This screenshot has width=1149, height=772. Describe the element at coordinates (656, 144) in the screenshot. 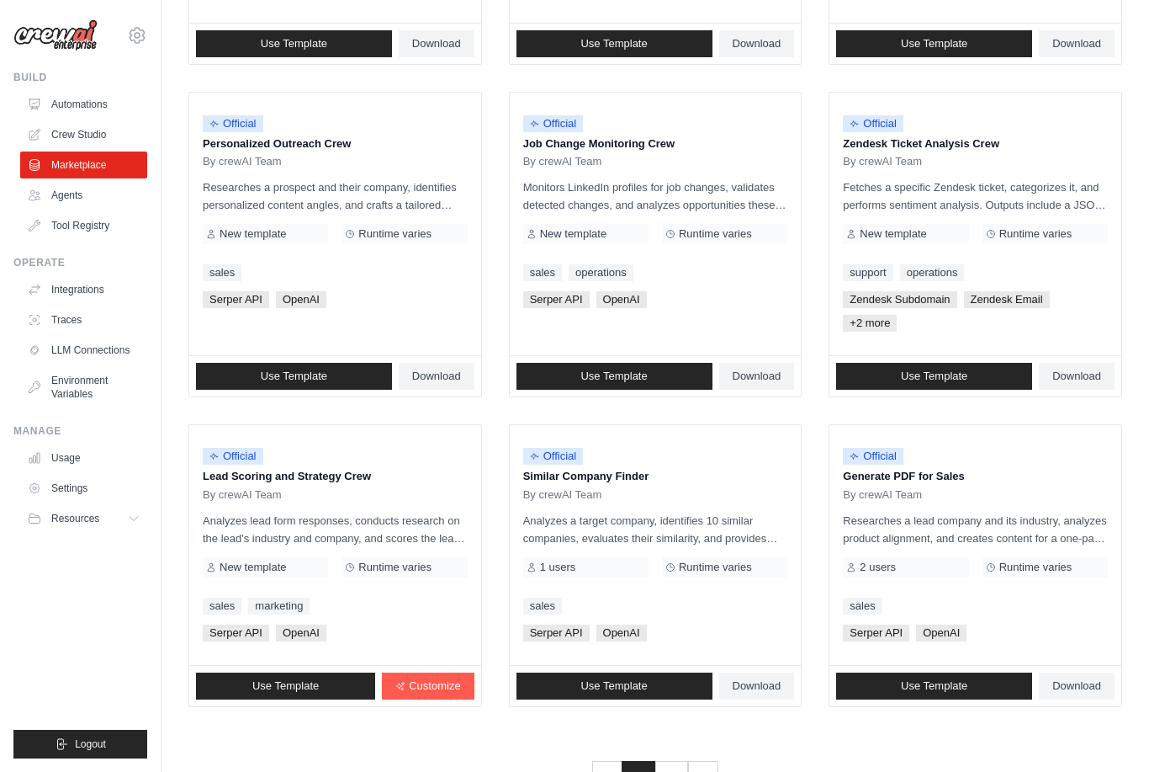

I see `p: Job Change Monitoring Crew` at that location.